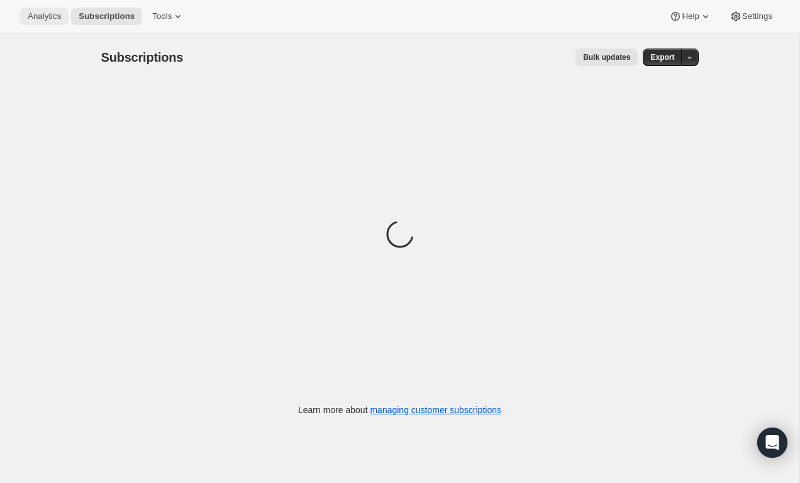 The image size is (800, 483). What do you see at coordinates (162, 16) in the screenshot?
I see `span: Tools` at bounding box center [162, 16].